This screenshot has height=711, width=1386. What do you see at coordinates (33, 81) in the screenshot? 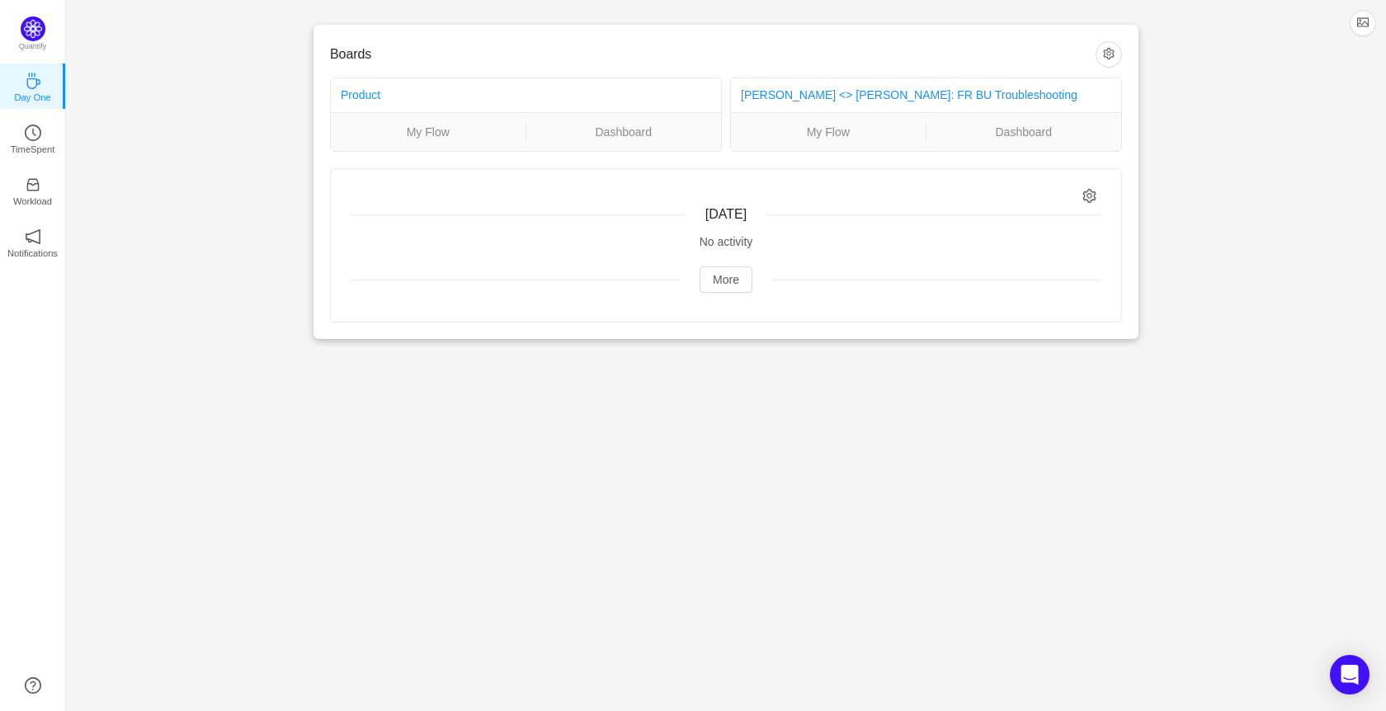
I see `i: icon: coffee` at bounding box center [33, 81].